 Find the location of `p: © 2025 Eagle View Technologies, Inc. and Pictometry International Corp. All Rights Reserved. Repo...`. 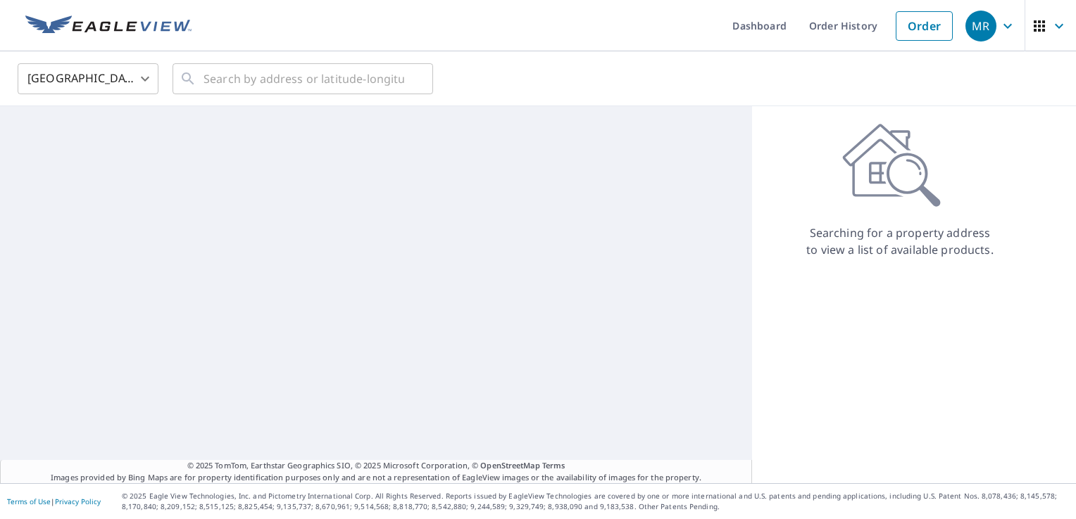

p: © 2025 Eagle View Technologies, Inc. and Pictometry International Corp. All Rights Reserved. Repo... is located at coordinates (595, 502).